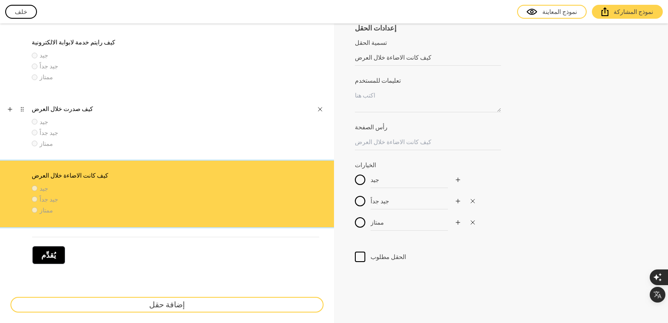 This screenshot has height=323, width=668. Describe the element at coordinates (22, 109) in the screenshot. I see `svg: يجر` at that location.